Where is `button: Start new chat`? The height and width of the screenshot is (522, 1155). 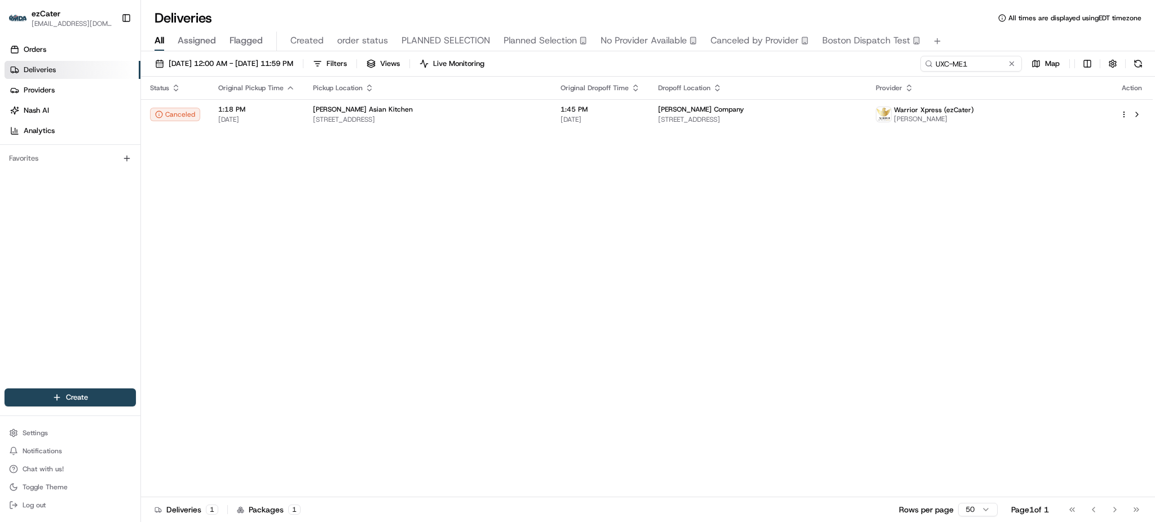
button: Start new chat is located at coordinates (199, 118).